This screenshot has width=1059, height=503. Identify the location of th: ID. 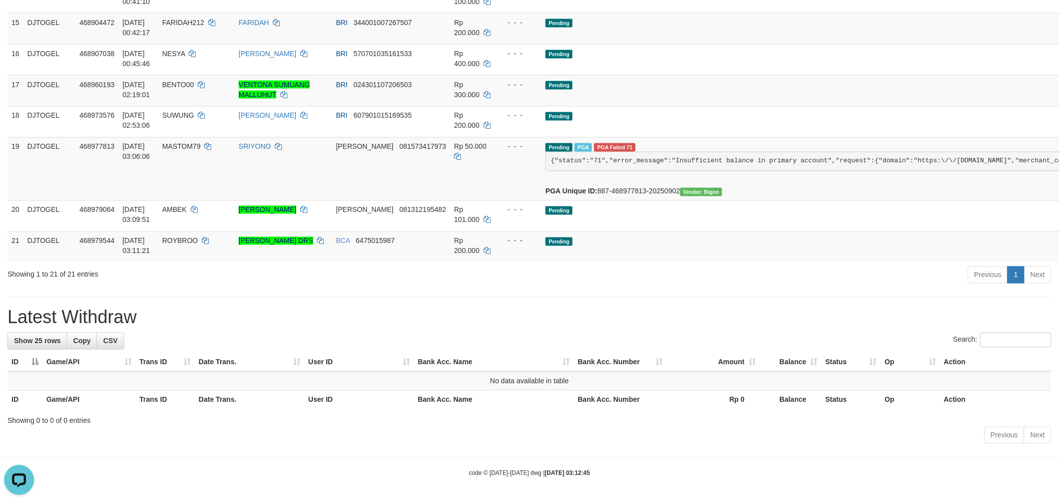
(25, 399).